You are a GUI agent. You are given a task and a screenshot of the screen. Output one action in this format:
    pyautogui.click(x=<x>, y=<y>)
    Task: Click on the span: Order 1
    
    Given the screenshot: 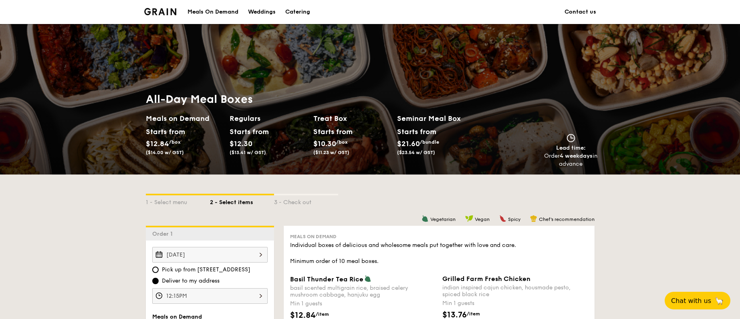 What is the action you would take?
    pyautogui.click(x=164, y=234)
    